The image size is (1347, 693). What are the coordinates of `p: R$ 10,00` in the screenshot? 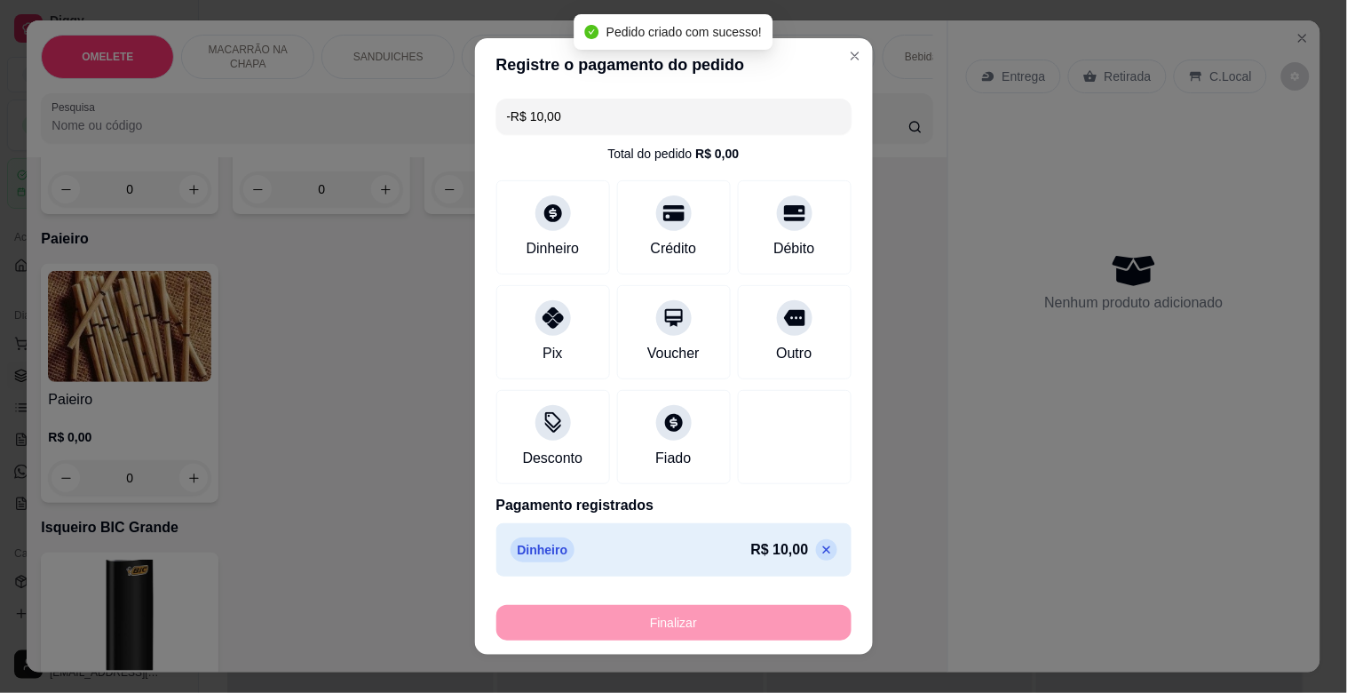 It's located at (780, 550).